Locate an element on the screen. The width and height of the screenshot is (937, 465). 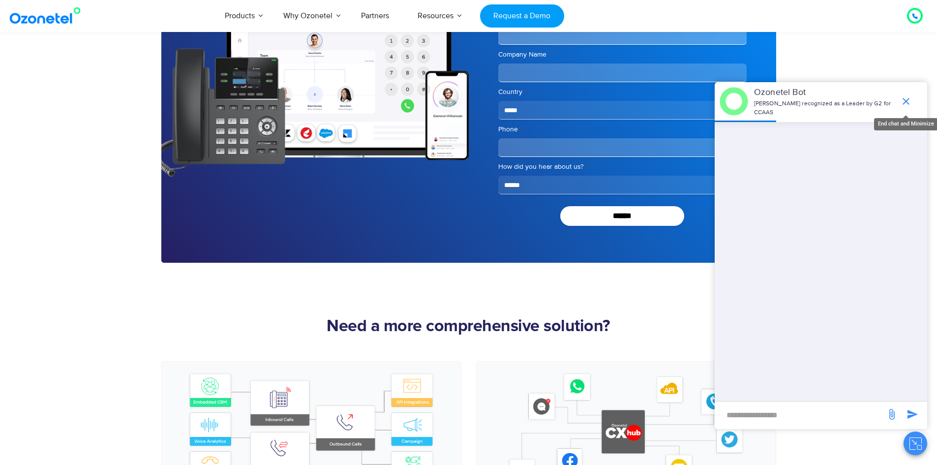
img: header is located at coordinates (734, 101).